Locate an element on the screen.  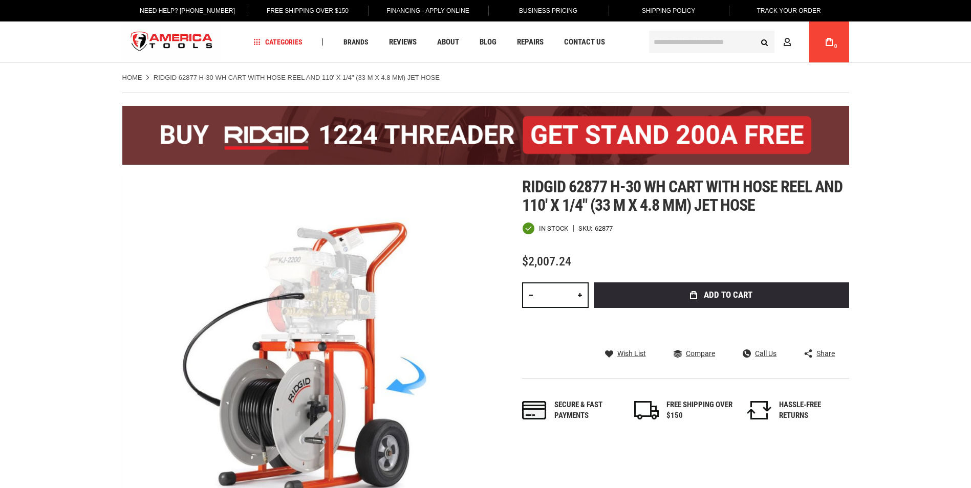
span: Share is located at coordinates (825, 354).